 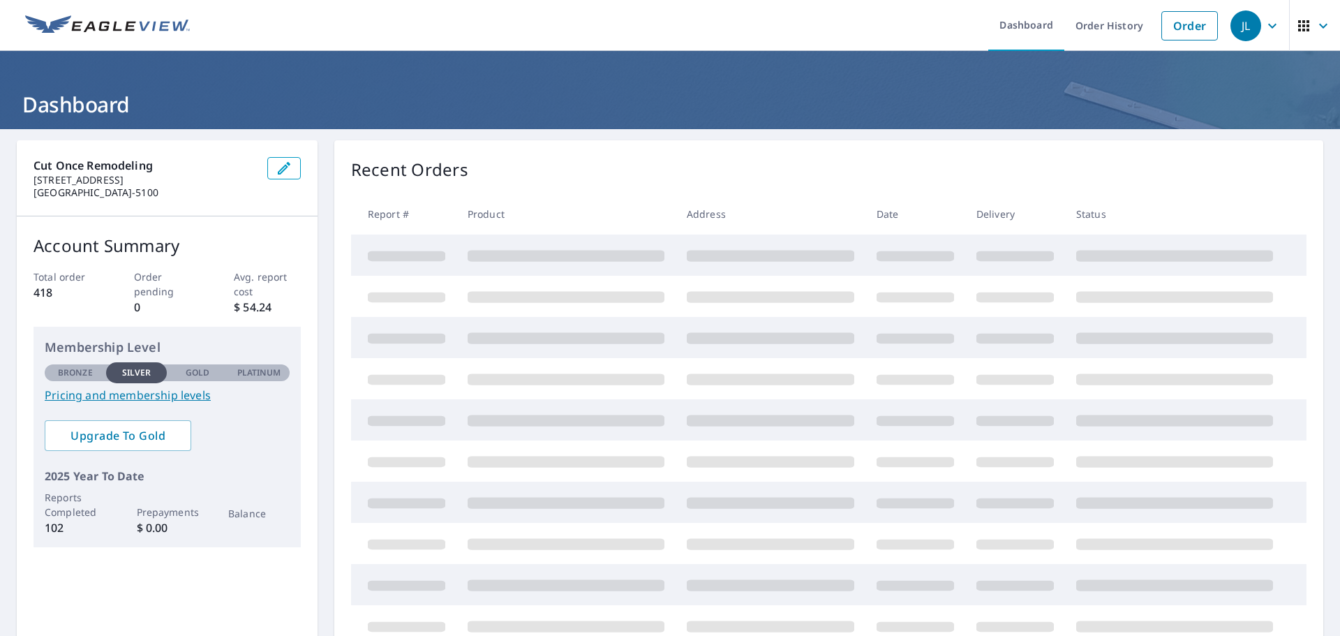 What do you see at coordinates (75, 373) in the screenshot?
I see `p: Bronze` at bounding box center [75, 373].